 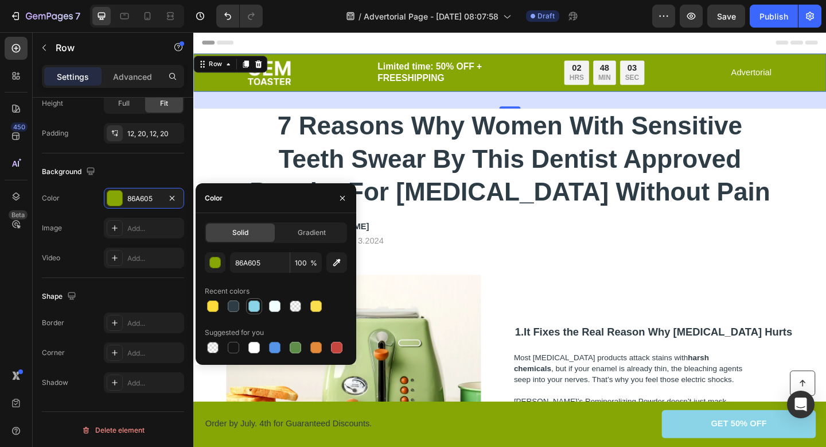 What do you see at coordinates (18, 215) in the screenshot?
I see `div: Beta` at bounding box center [18, 215].